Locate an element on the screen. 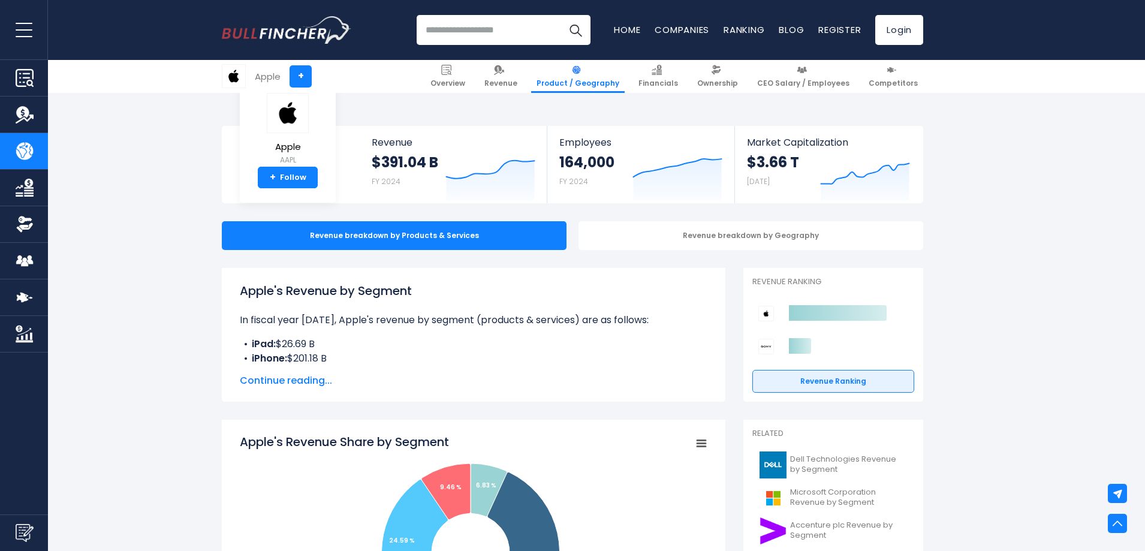 The width and height of the screenshot is (1145, 551). span: Ownership is located at coordinates (718, 83).